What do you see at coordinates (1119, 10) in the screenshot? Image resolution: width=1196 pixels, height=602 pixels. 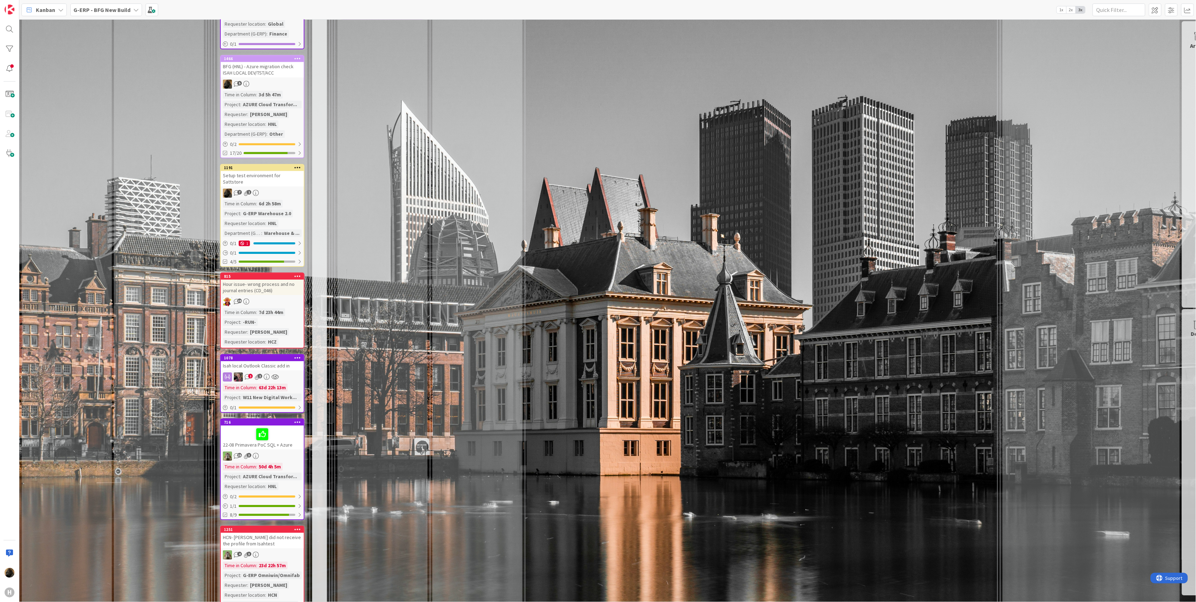 I see `input: Quick Filter...` at bounding box center [1119, 10].